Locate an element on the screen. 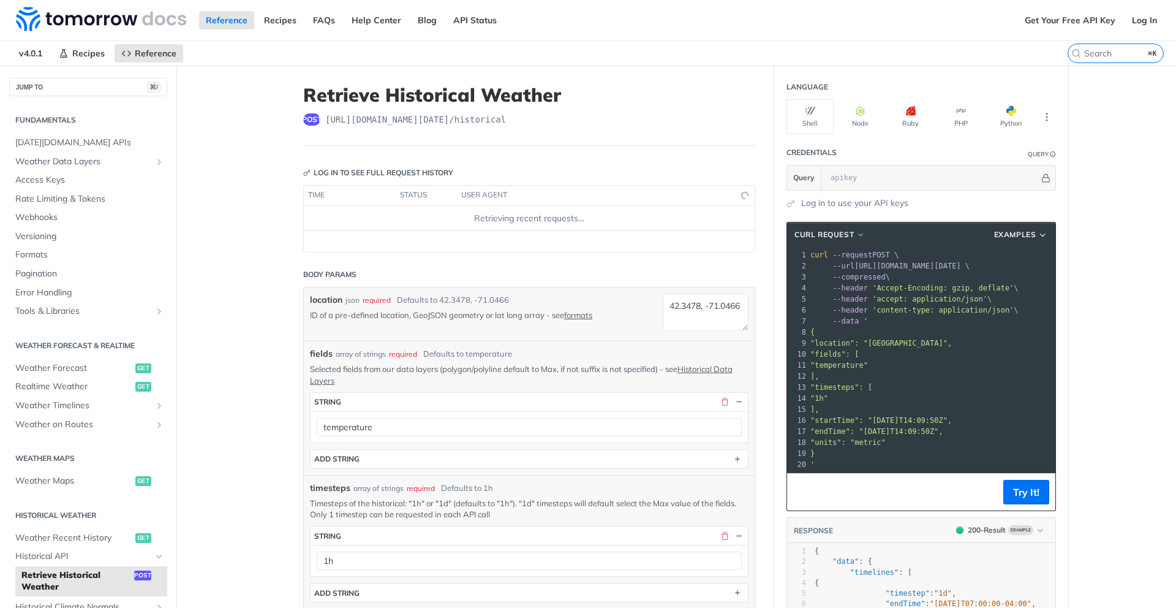 Image resolution: width=1176 pixels, height=608 pixels. div: QueryInformation is located at coordinates (1042, 154).